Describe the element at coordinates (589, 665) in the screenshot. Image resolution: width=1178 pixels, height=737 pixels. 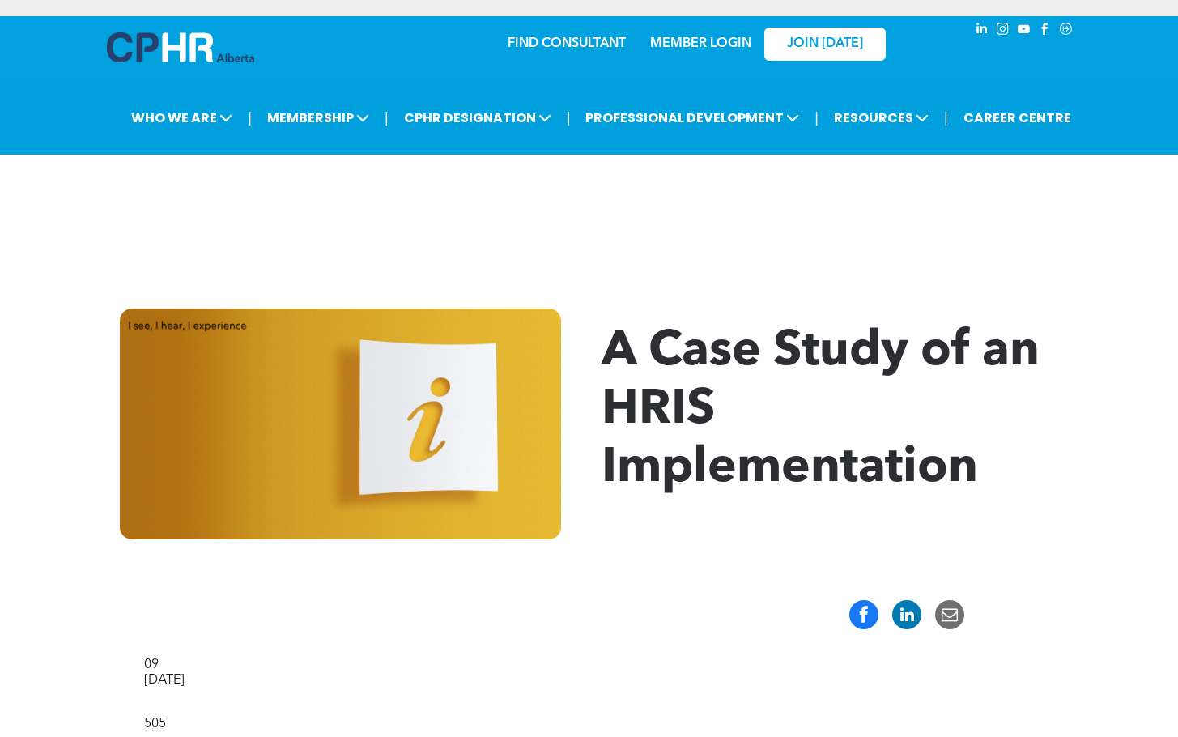
I see `div: 09` at that location.